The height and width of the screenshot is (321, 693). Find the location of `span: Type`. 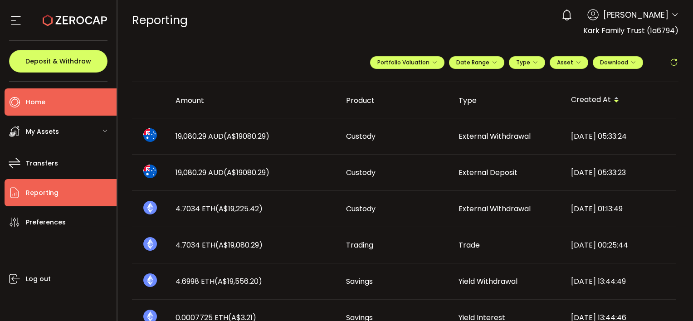

span: Type is located at coordinates (527, 62).